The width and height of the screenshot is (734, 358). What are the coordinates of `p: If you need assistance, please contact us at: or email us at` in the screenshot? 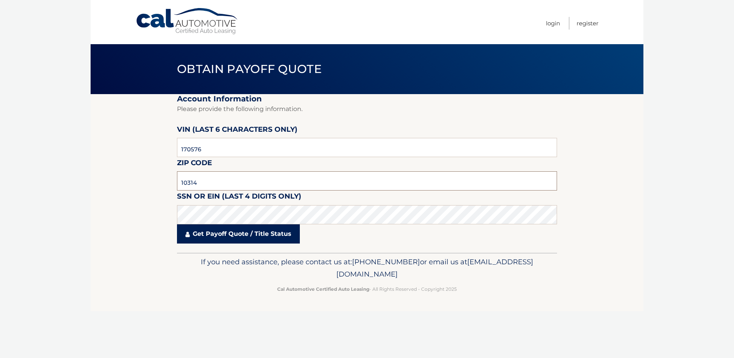 It's located at (367, 268).